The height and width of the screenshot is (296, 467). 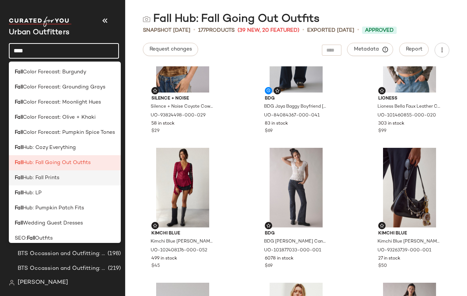 What do you see at coordinates (170, 49) in the screenshot?
I see `button: Request changes` at bounding box center [170, 49].